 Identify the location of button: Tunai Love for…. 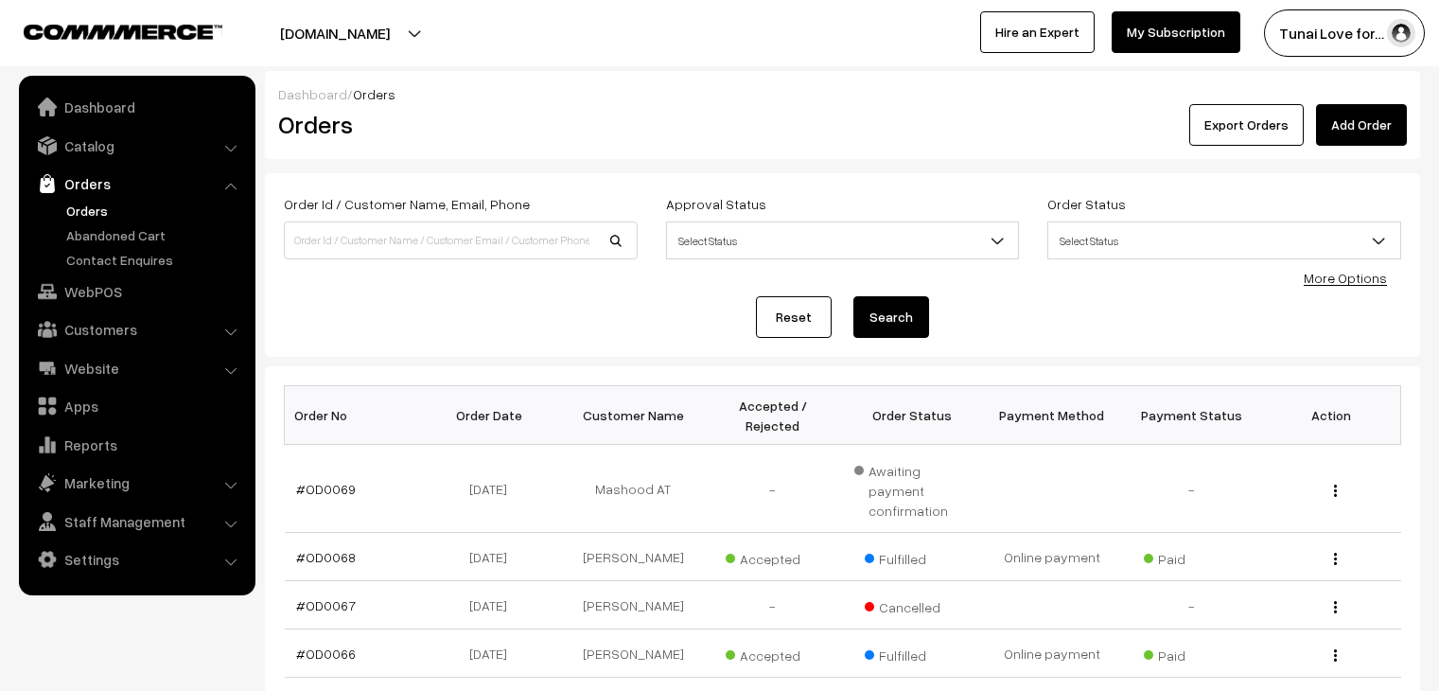
(1344, 33).